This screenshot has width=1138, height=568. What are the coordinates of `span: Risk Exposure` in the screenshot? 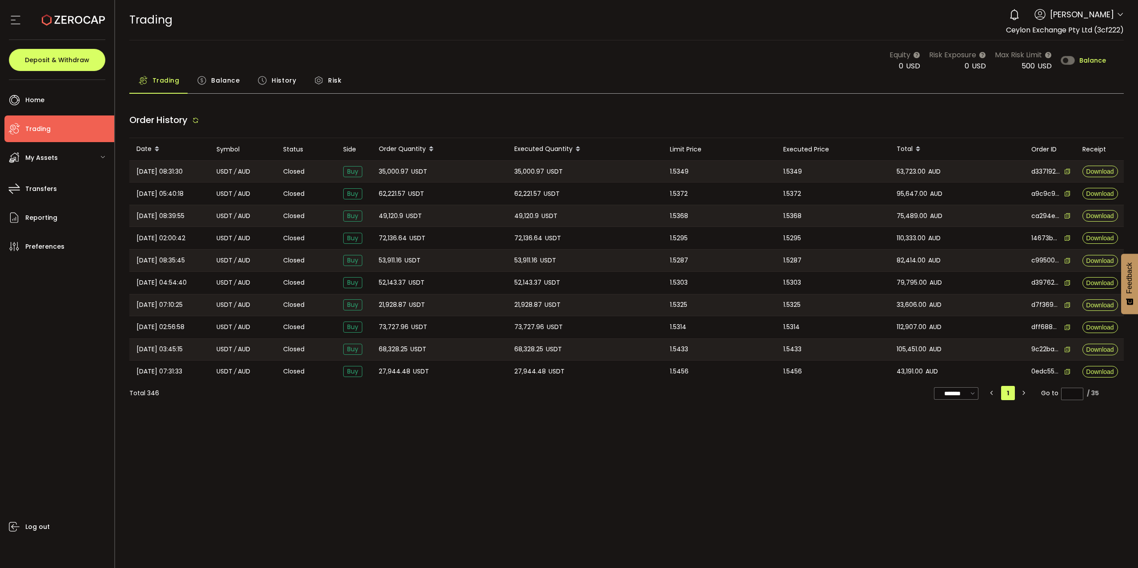 It's located at (952, 55).